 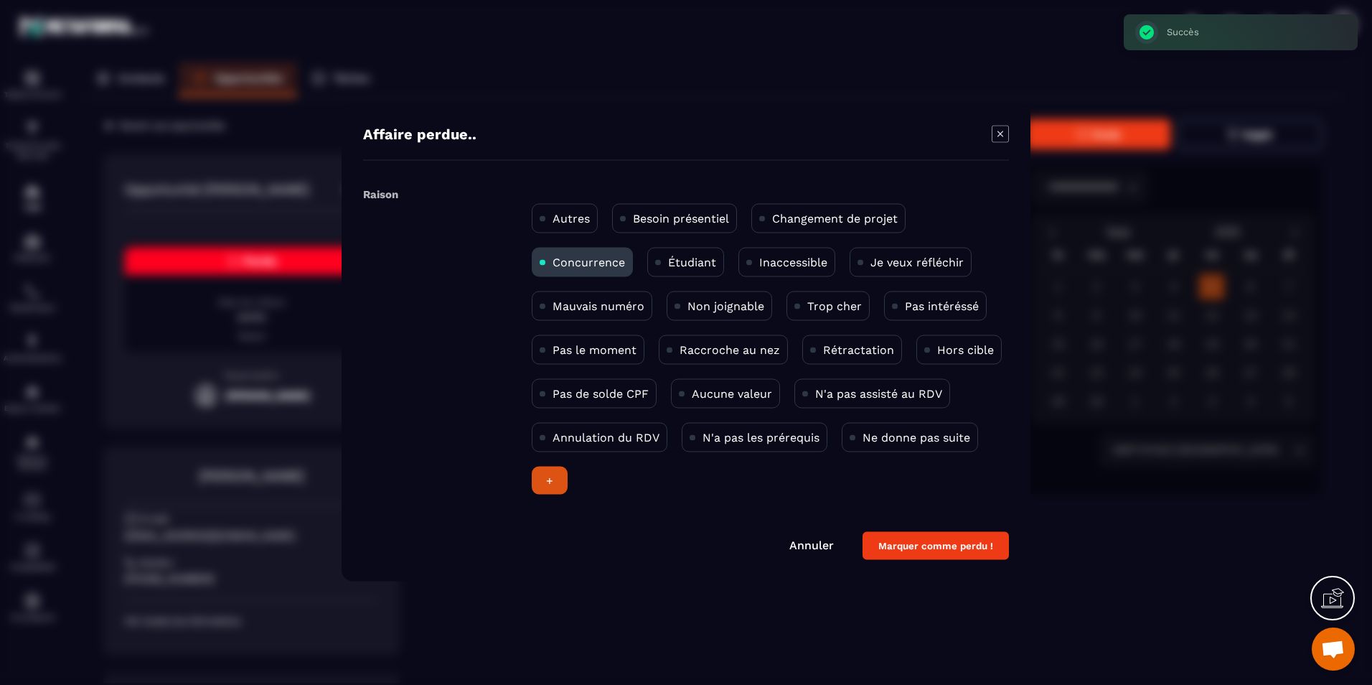 What do you see at coordinates (878, 393) in the screenshot?
I see `p: N'a pas assisté au RDV` at bounding box center [878, 393].